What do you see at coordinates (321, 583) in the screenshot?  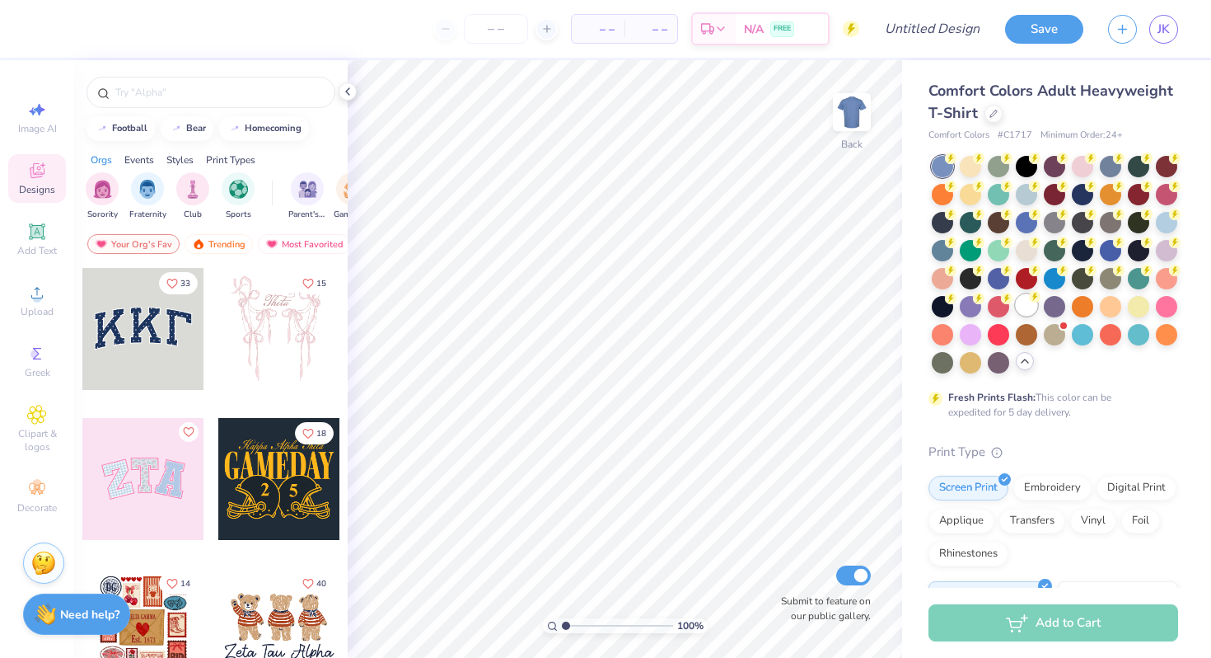 I see `span: 40` at bounding box center [321, 583].